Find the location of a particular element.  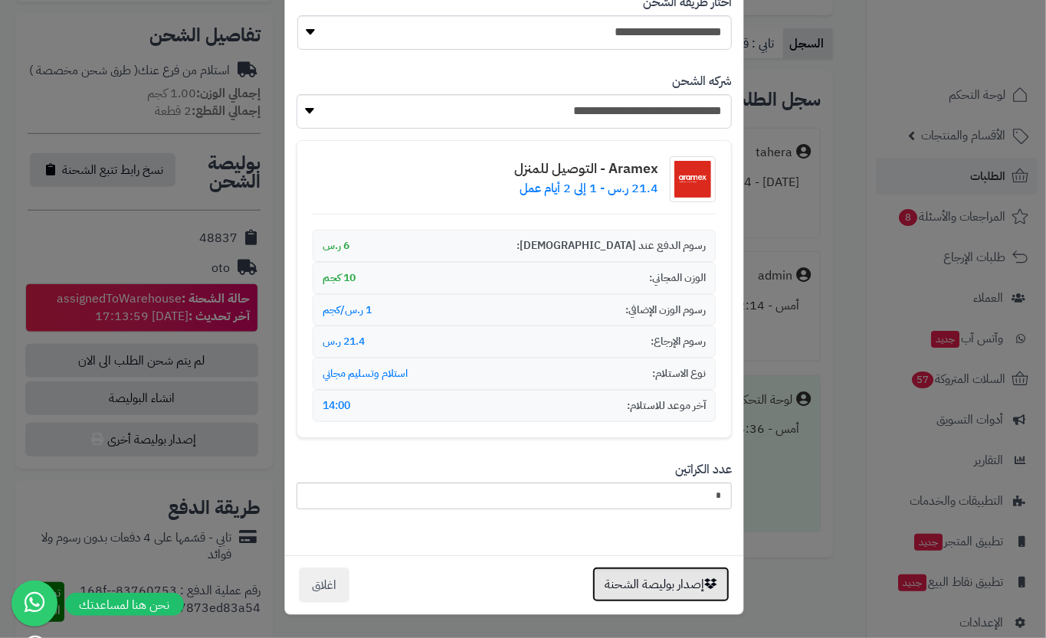

span: 10 كجم is located at coordinates (339, 278).